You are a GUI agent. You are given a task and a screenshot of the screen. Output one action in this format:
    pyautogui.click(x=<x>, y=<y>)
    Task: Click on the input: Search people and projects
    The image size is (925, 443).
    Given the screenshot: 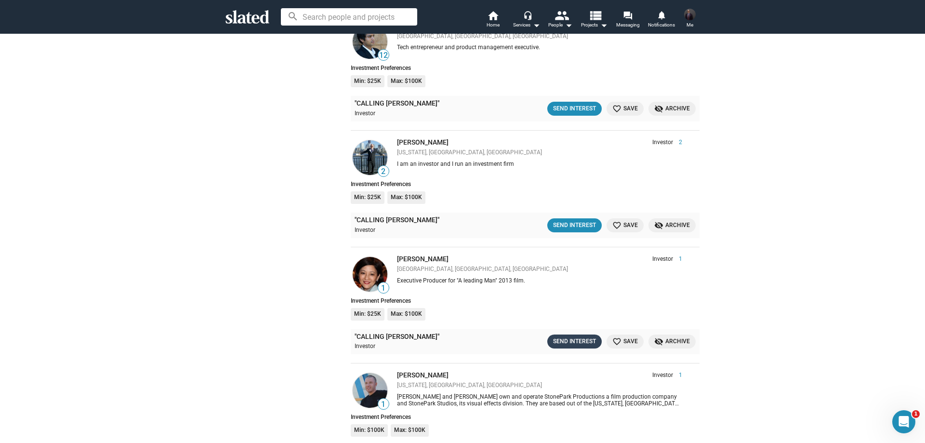 What is the action you would take?
    pyautogui.click(x=349, y=17)
    